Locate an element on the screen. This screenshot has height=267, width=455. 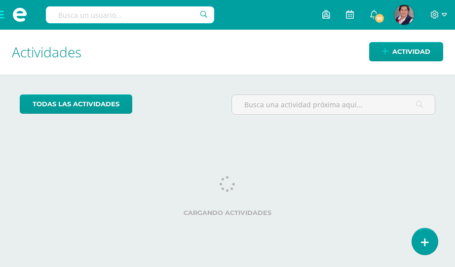
img: 80ba695ae3ec58976257e87d314703d2.png is located at coordinates (404, 15).